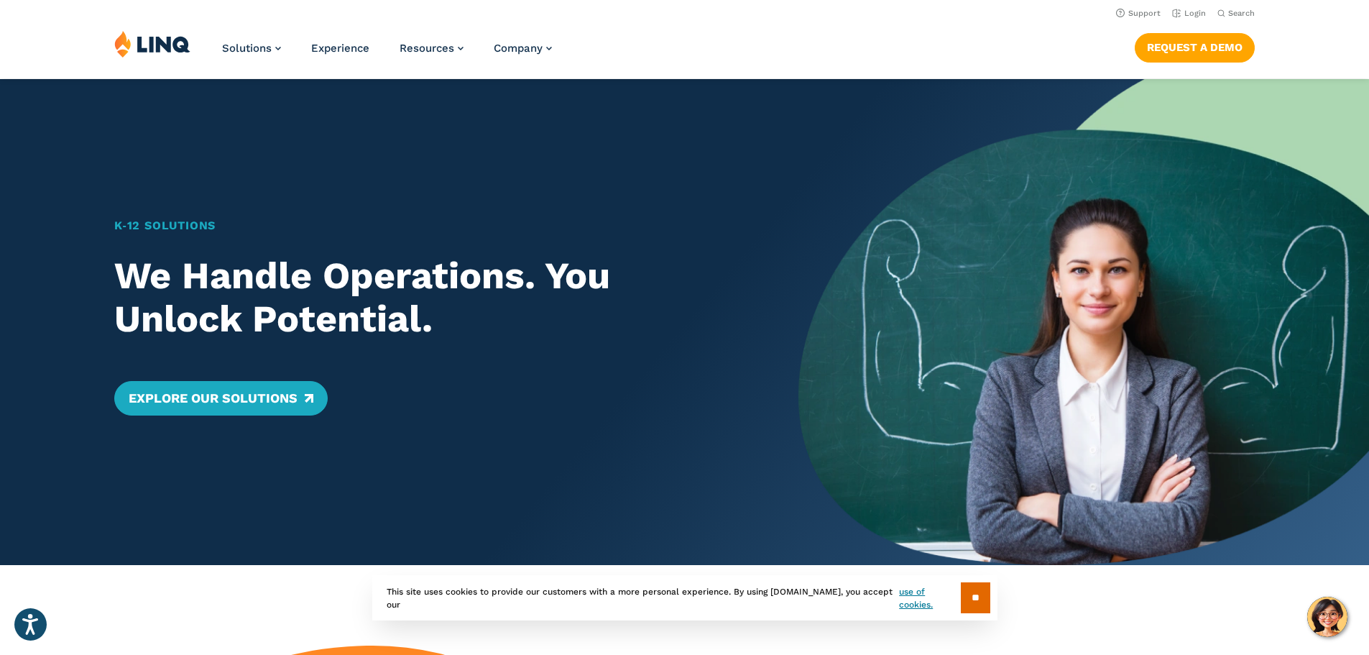 The width and height of the screenshot is (1369, 655). I want to click on a: Solutions, so click(252, 48).